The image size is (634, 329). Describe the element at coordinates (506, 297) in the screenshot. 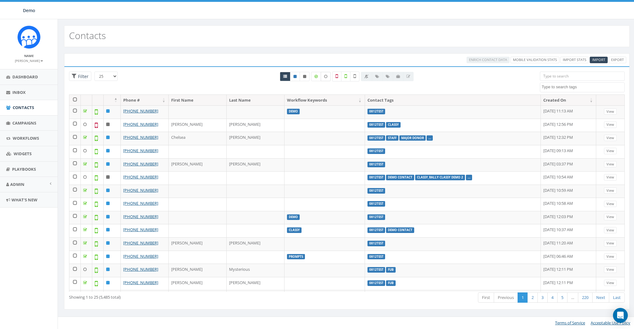

I see `a: Previous` at that location.